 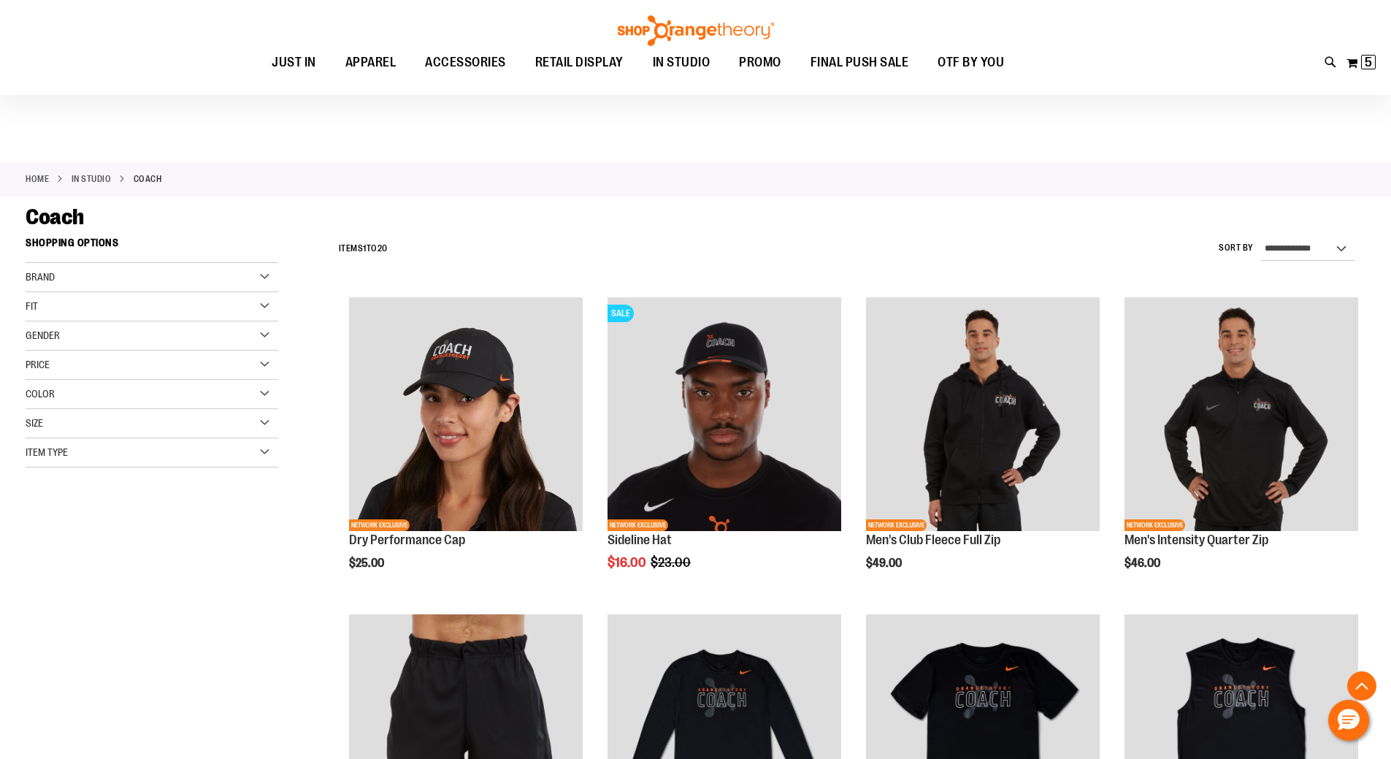 I want to click on span: OTF BY YOU, so click(x=971, y=62).